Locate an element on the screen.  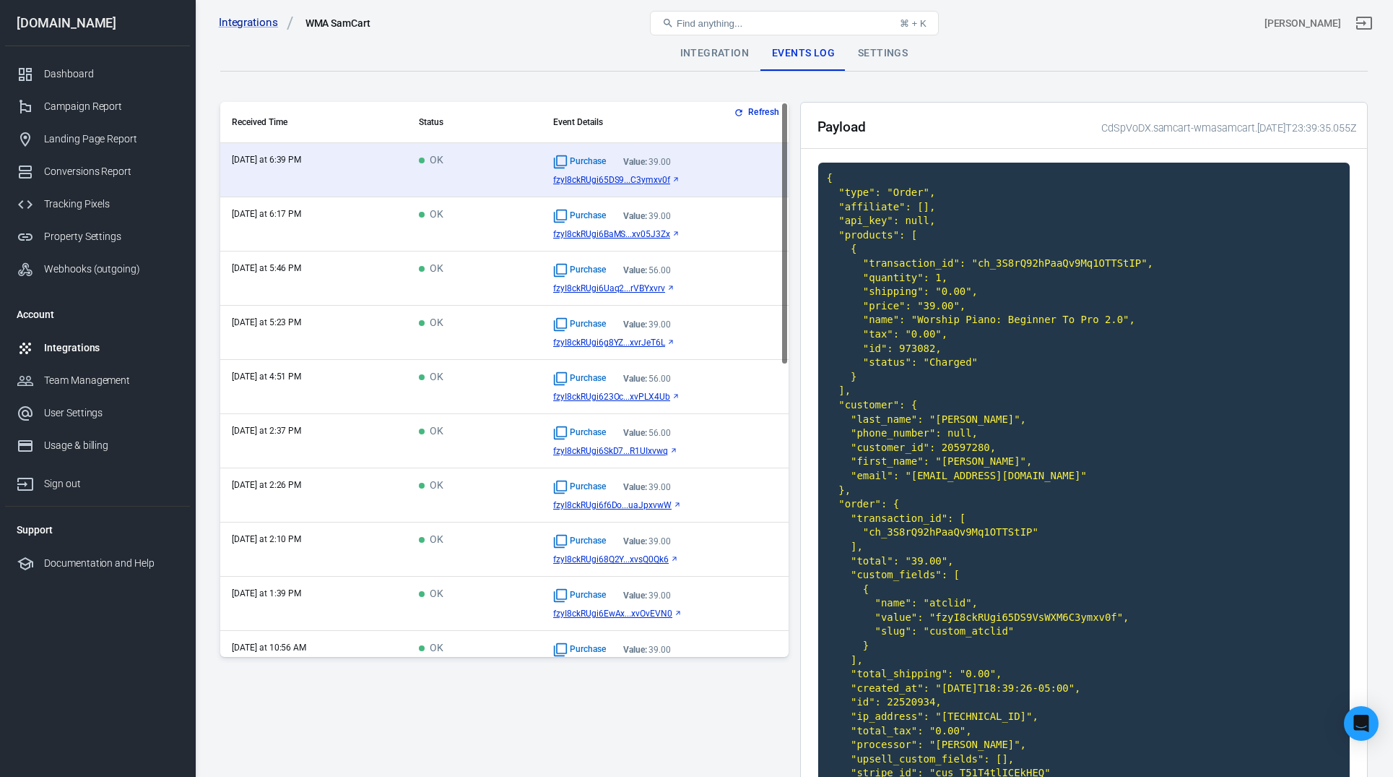
a: Team Management is located at coordinates (98, 380).